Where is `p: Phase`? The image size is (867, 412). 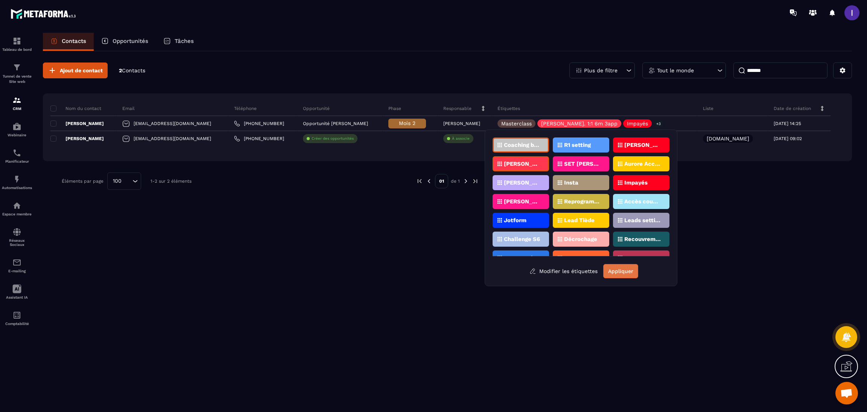 p: Phase is located at coordinates (395, 108).